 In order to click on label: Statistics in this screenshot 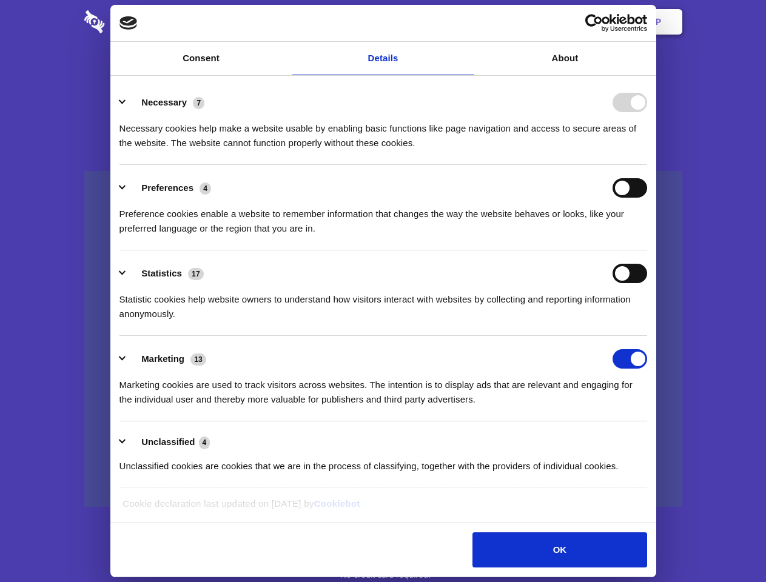, I will do `click(161, 273)`.